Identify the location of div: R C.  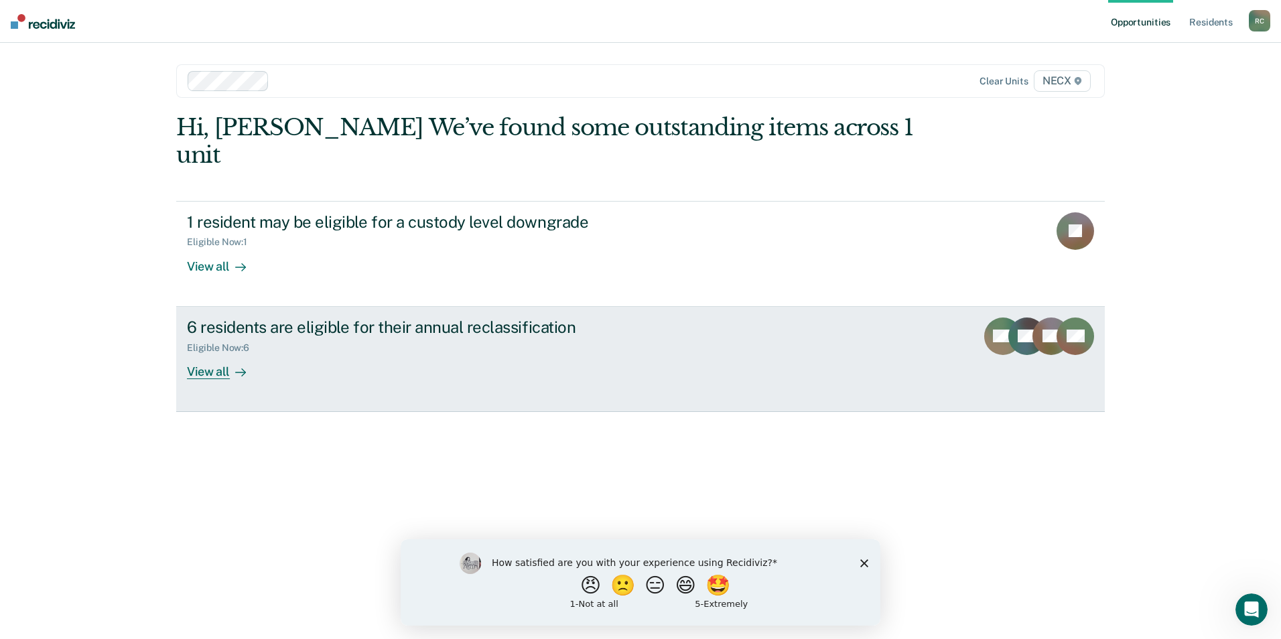
(1260, 21).